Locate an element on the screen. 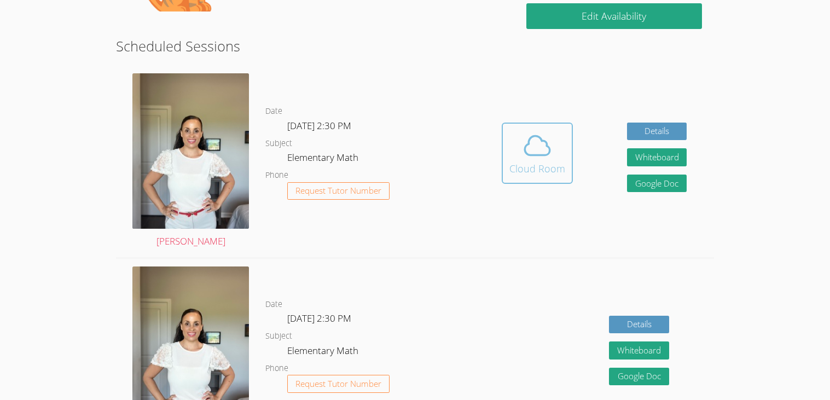 This screenshot has height=400, width=830. div: Cloud Room is located at coordinates (537, 168).